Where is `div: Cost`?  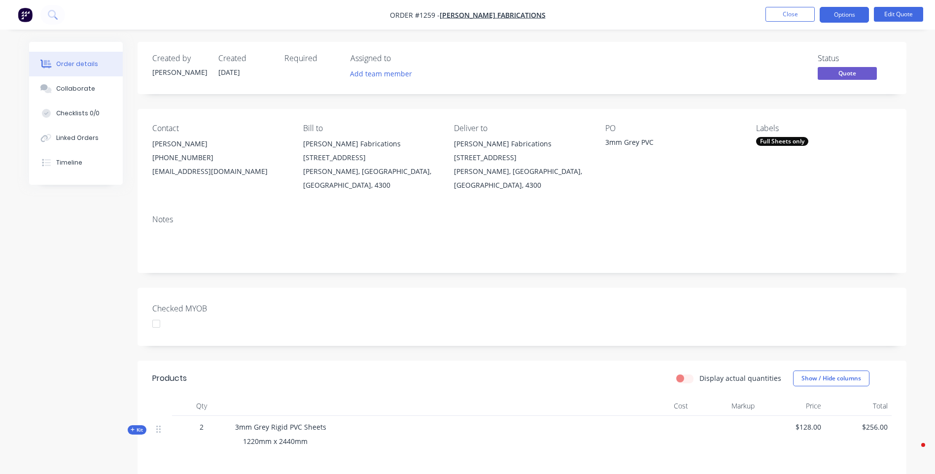
div: Cost is located at coordinates (658, 406).